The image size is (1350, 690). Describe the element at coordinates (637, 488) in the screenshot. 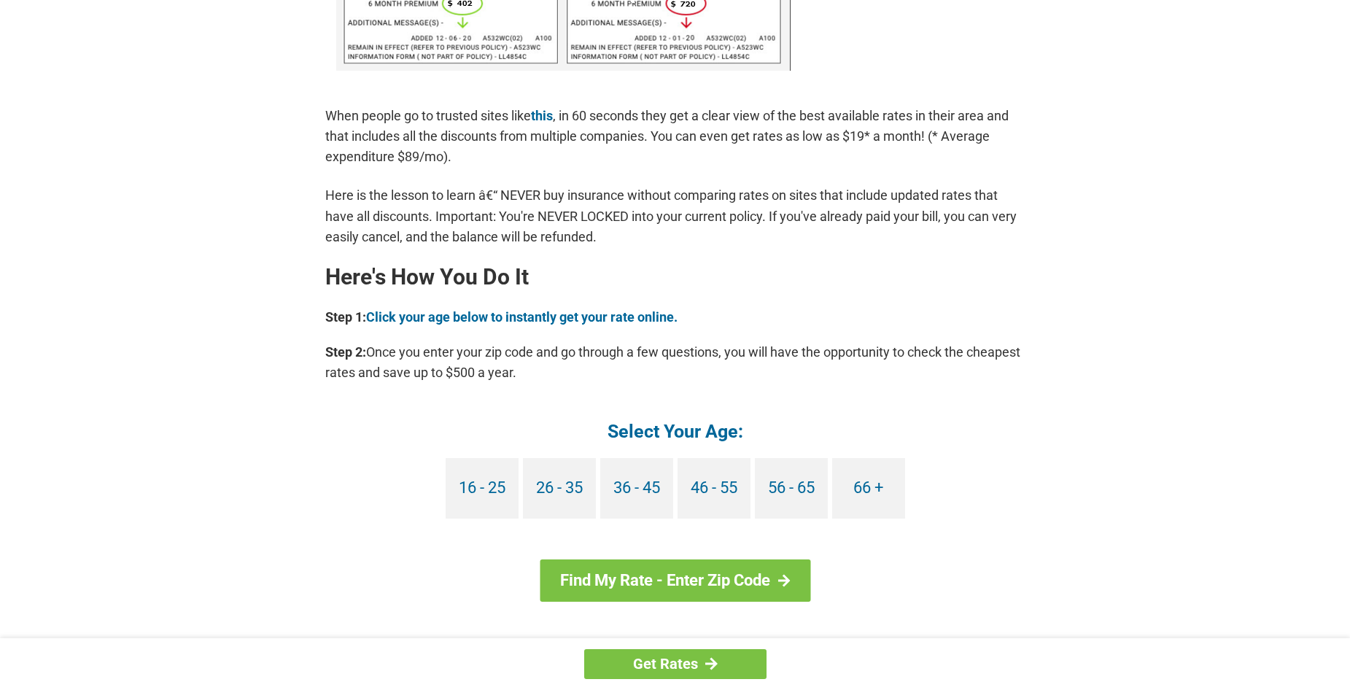

I see `a: 36 - 45` at that location.